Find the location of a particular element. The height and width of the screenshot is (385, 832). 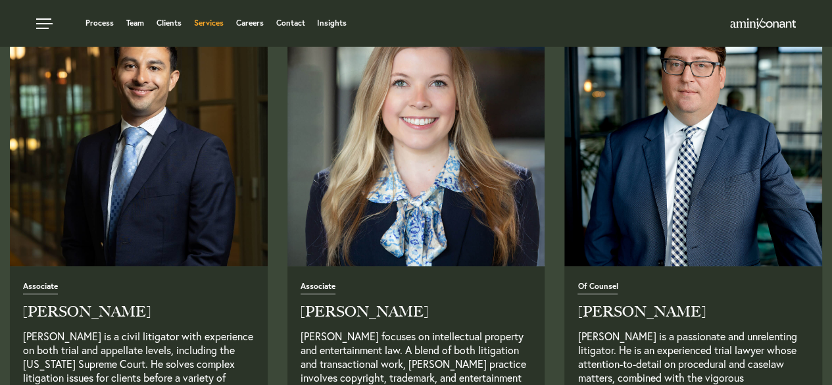

a: Process is located at coordinates (99, 23).